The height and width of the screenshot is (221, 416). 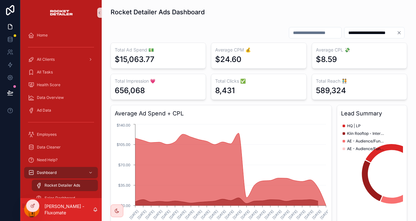 I want to click on a: All Clients, so click(x=61, y=59).